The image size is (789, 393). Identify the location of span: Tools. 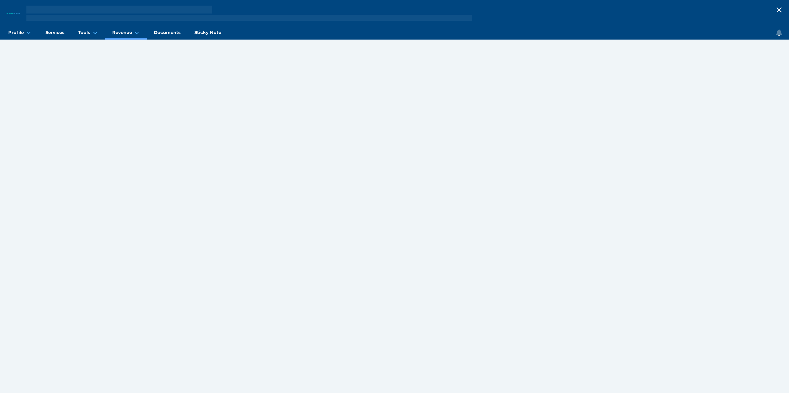
(84, 32).